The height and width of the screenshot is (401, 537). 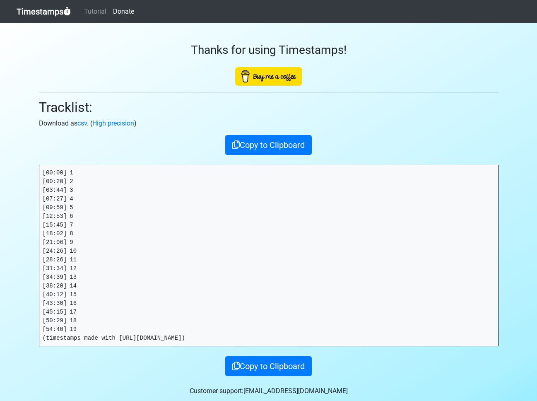 What do you see at coordinates (269, 123) in the screenshot?
I see `p: Download as . ( )` at bounding box center [269, 123].